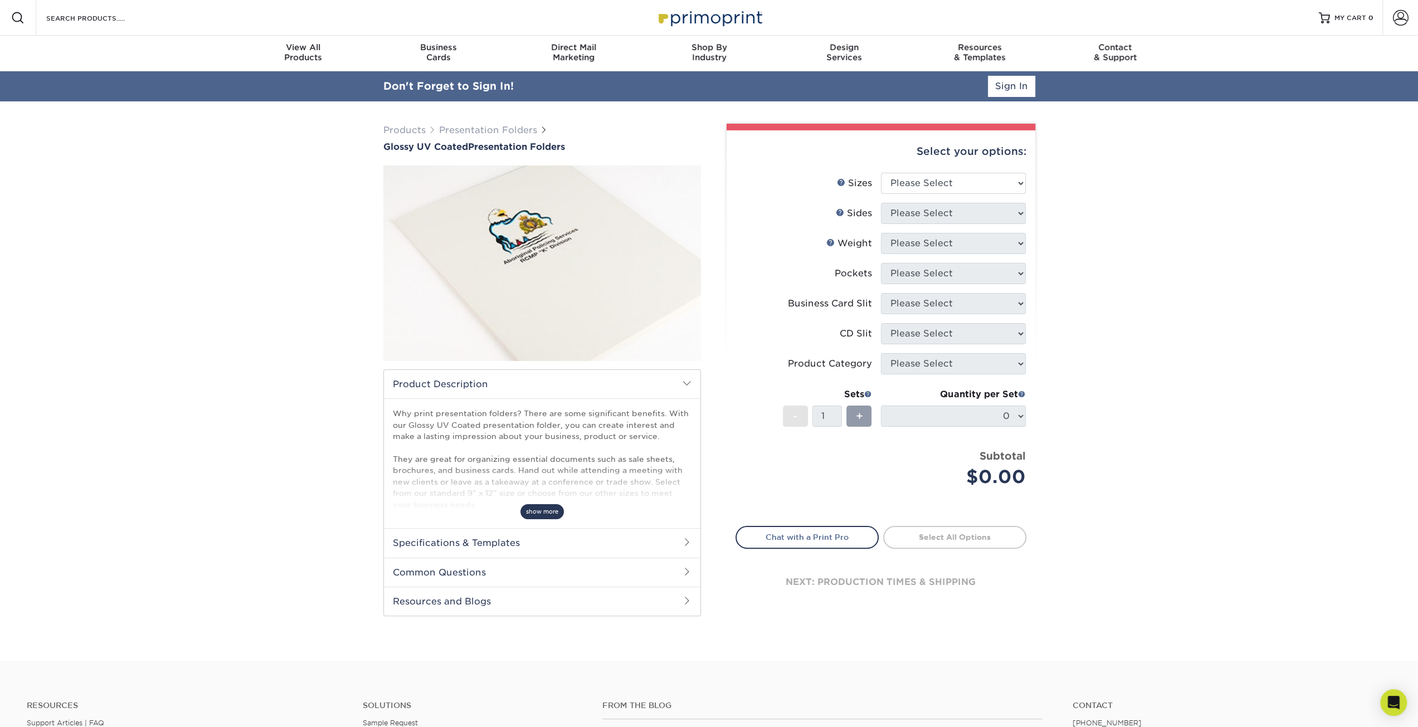 This screenshot has height=727, width=1418. Describe the element at coordinates (849, 243) in the screenshot. I see `div: Weight` at that location.